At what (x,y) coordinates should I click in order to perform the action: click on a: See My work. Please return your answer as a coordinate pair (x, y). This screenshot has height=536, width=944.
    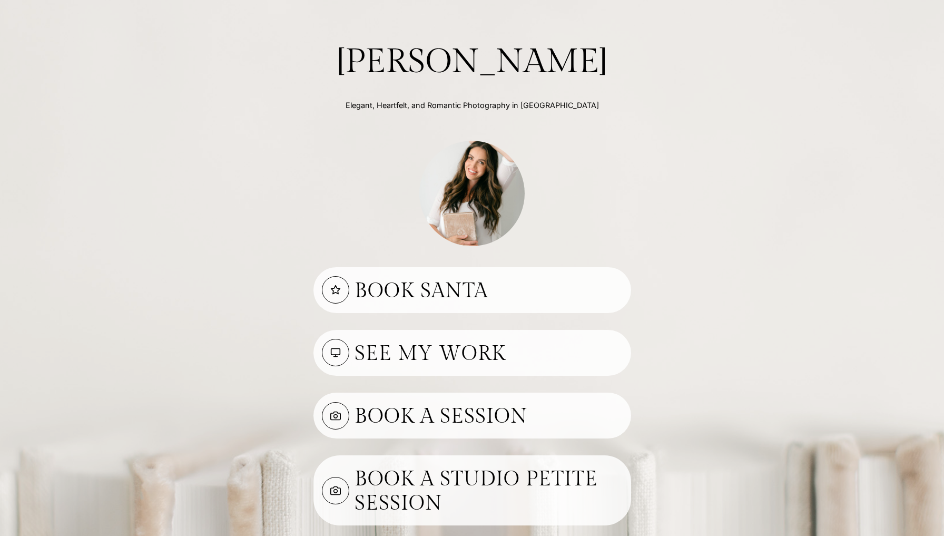
    Looking at the image, I should click on (472, 353).